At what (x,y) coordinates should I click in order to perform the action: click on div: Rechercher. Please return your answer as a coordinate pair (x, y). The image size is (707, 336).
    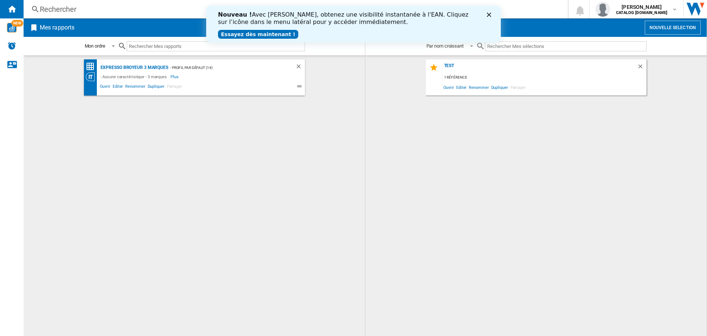
    Looking at the image, I should click on (294, 9).